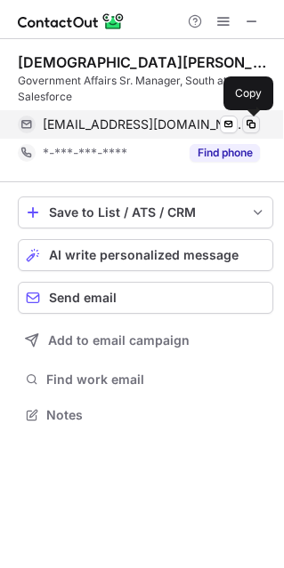 This screenshot has height=568, width=284. Describe the element at coordinates (224, 153) in the screenshot. I see `button: Reveal Button` at that location.